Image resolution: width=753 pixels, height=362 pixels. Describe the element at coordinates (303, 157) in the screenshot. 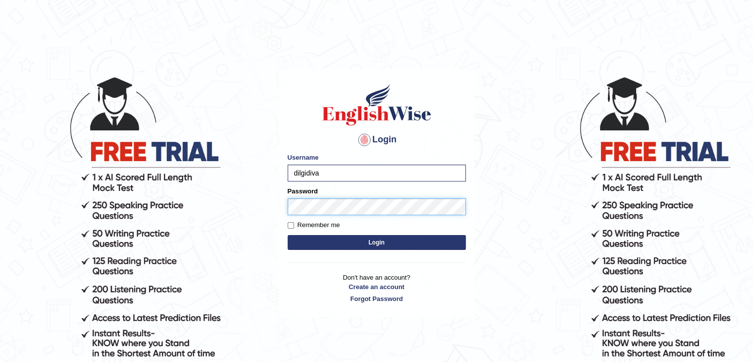

I see `label: Username` at that location.